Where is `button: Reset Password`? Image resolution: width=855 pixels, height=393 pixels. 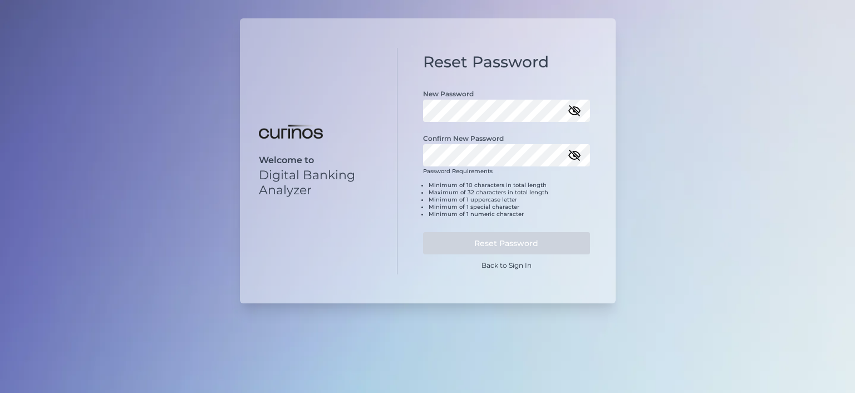
button: Reset Password is located at coordinates (507, 243).